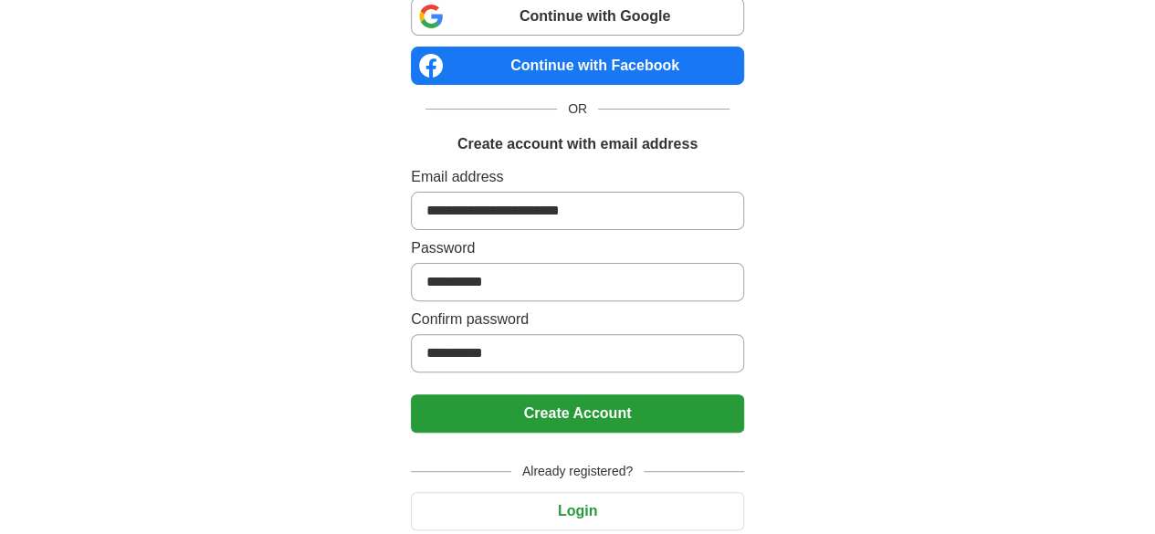 The width and height of the screenshot is (1155, 534). I want to click on button: Login, so click(577, 511).